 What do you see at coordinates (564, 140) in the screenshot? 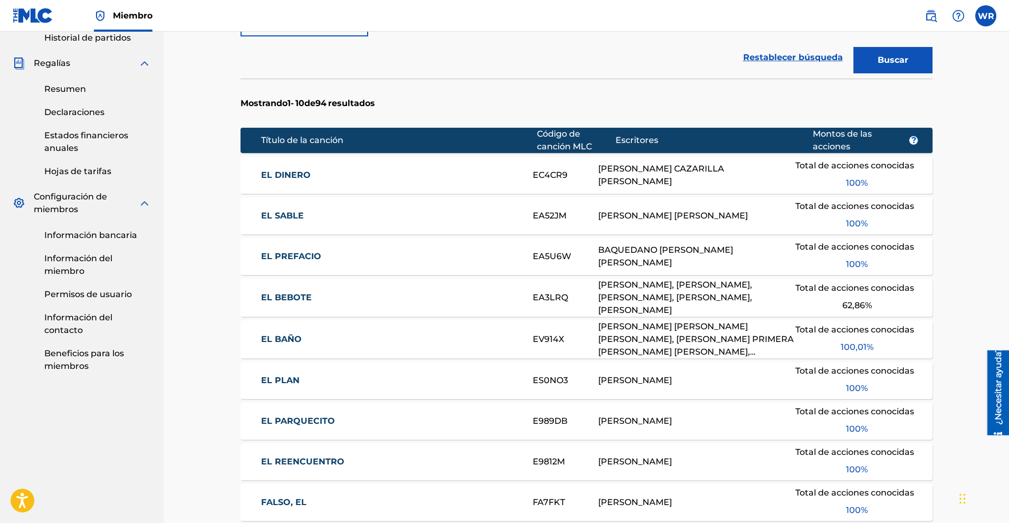
I see `font: Código de canción MLC` at bounding box center [564, 140].